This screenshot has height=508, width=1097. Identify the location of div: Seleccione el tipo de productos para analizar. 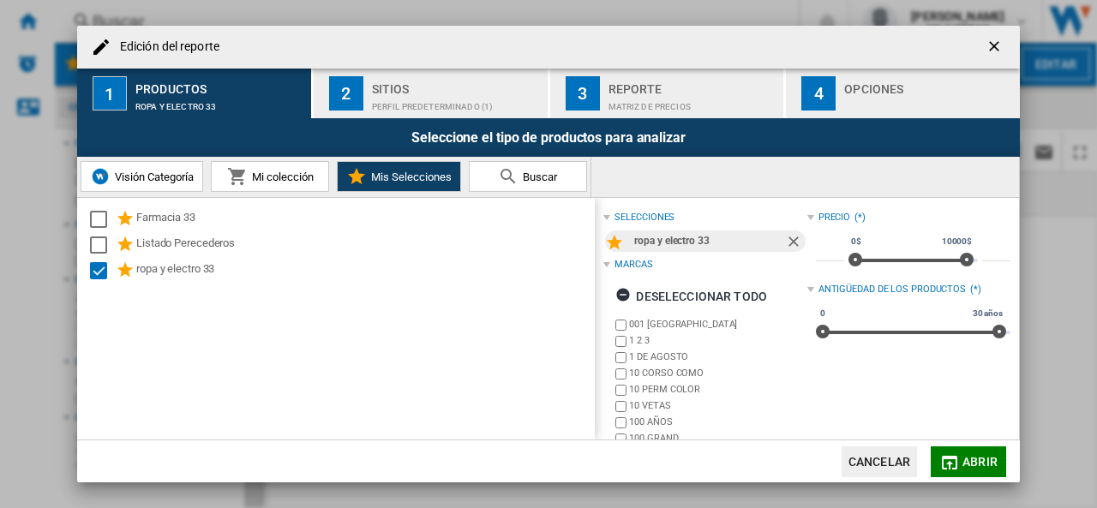
(549, 137).